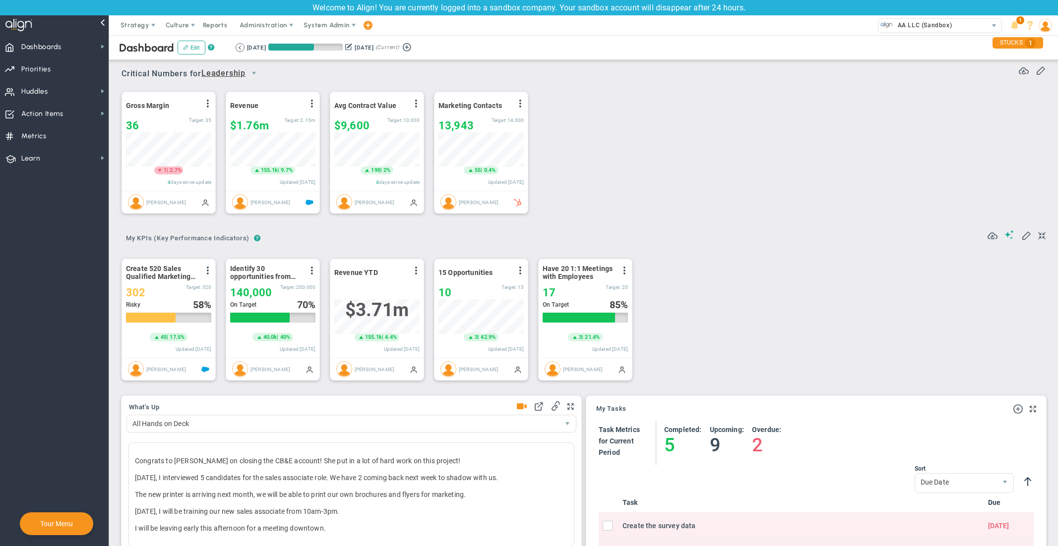 The image size is (1058, 546). Describe the element at coordinates (343, 424) in the screenshot. I see `span: All Hands on Deck` at that location.